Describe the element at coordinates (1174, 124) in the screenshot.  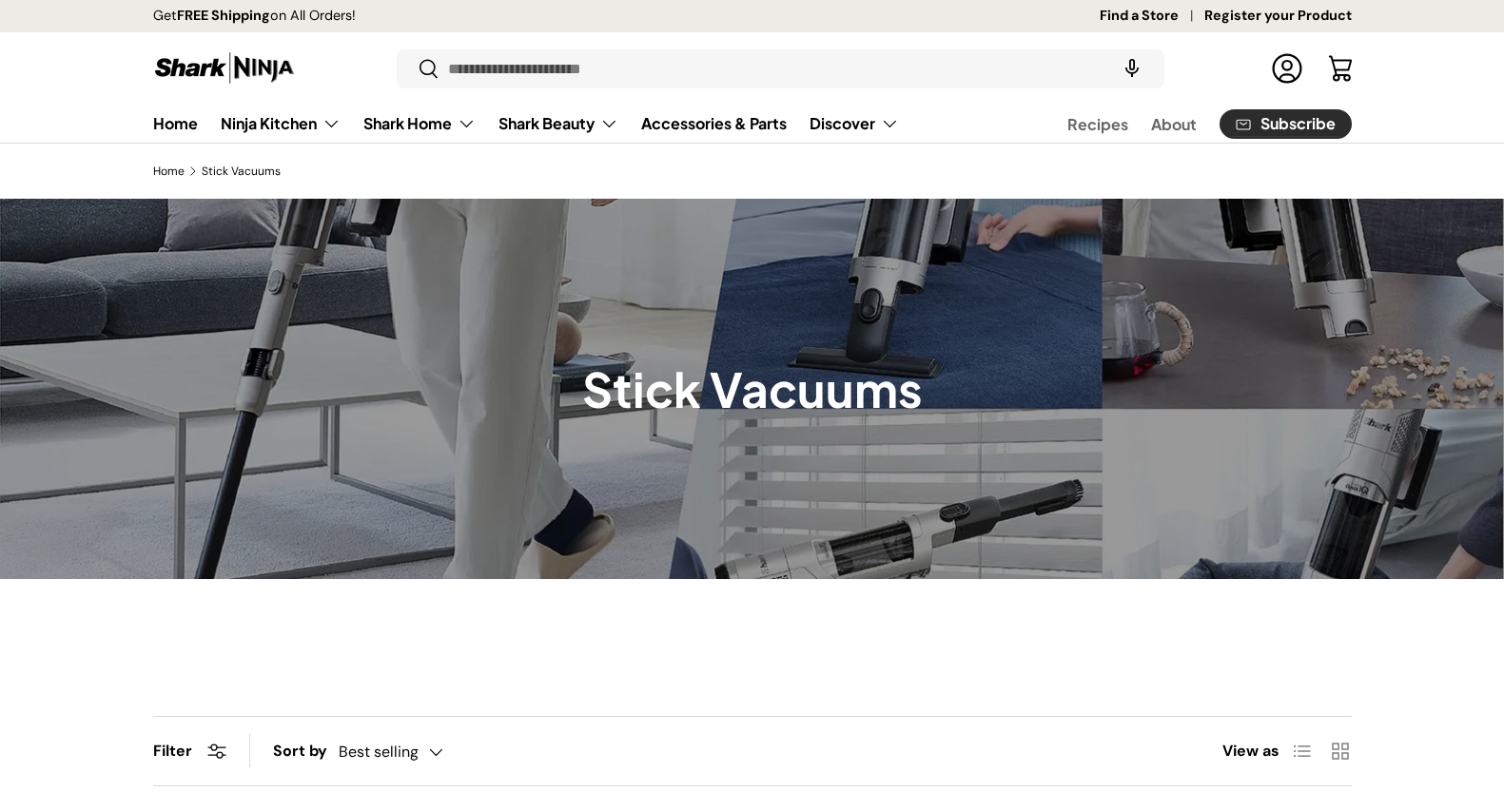
I see `a: About` at that location.